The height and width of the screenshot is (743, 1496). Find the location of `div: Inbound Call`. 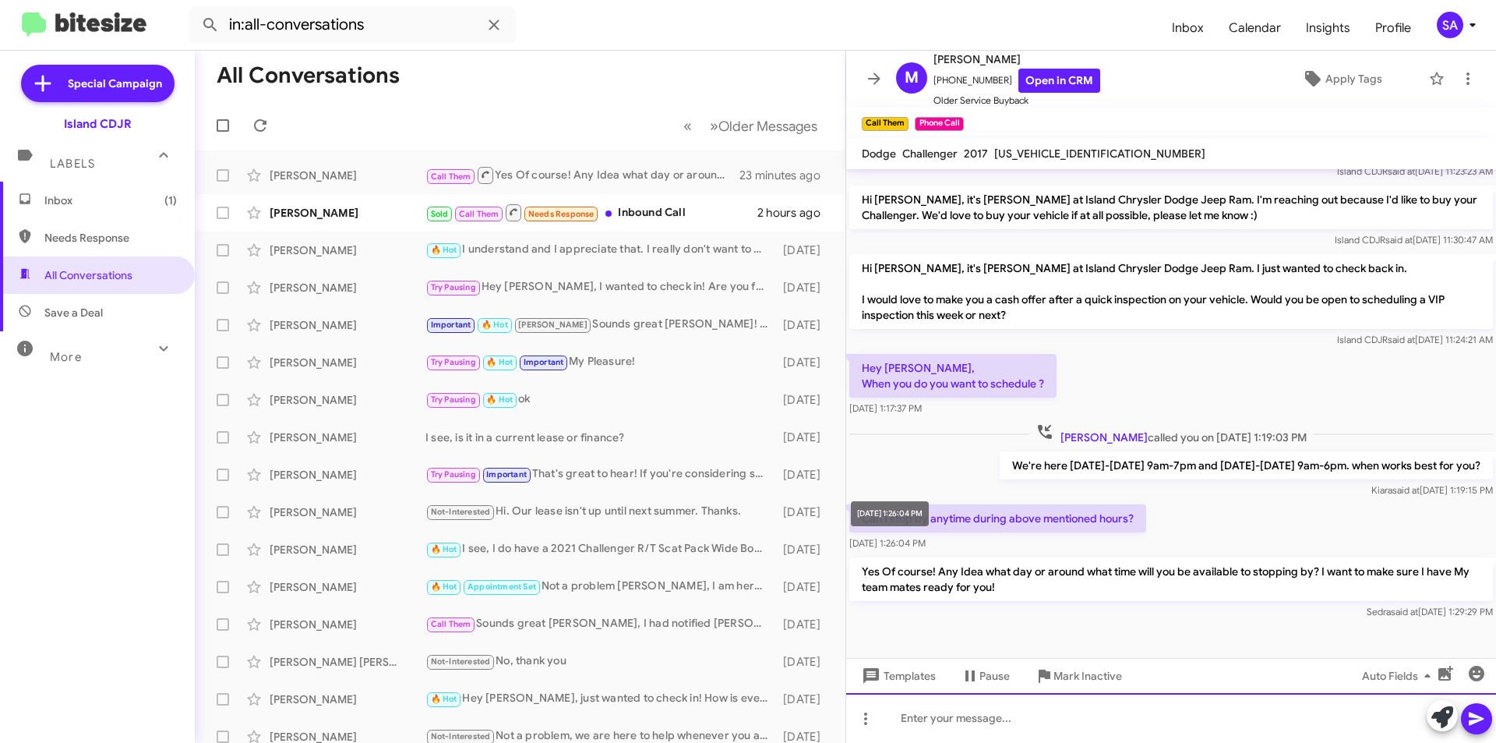

div: Inbound Call is located at coordinates (592, 212).